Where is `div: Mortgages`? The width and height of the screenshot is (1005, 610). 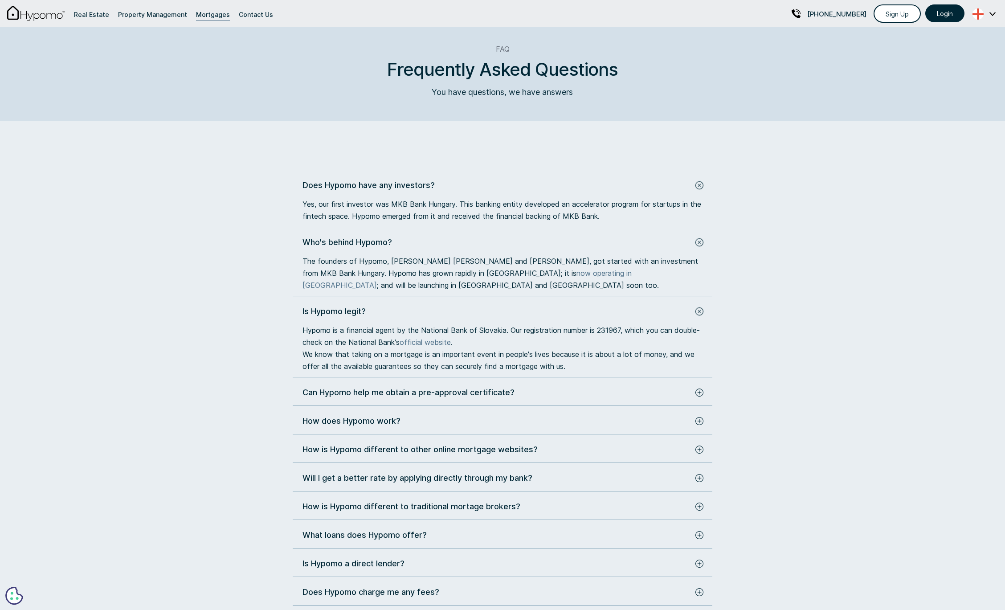 div: Mortgages is located at coordinates (213, 14).